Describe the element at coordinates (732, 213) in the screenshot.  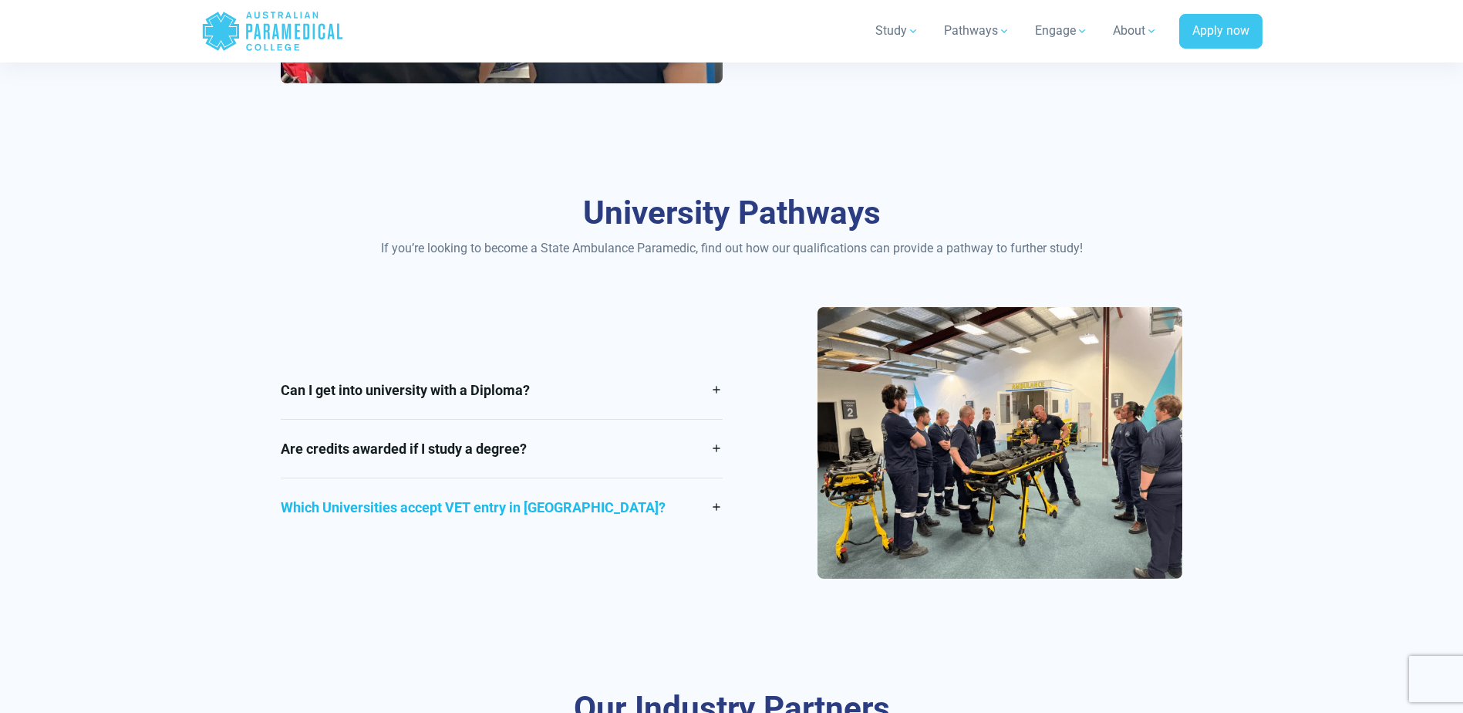
I see `h3: University Pathways` at that location.